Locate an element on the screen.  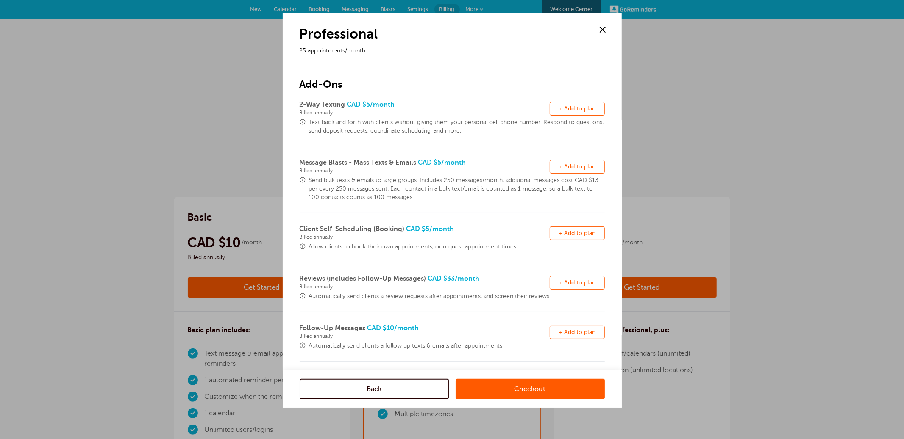
p: 25 appointments/month is located at coordinates (442, 51).